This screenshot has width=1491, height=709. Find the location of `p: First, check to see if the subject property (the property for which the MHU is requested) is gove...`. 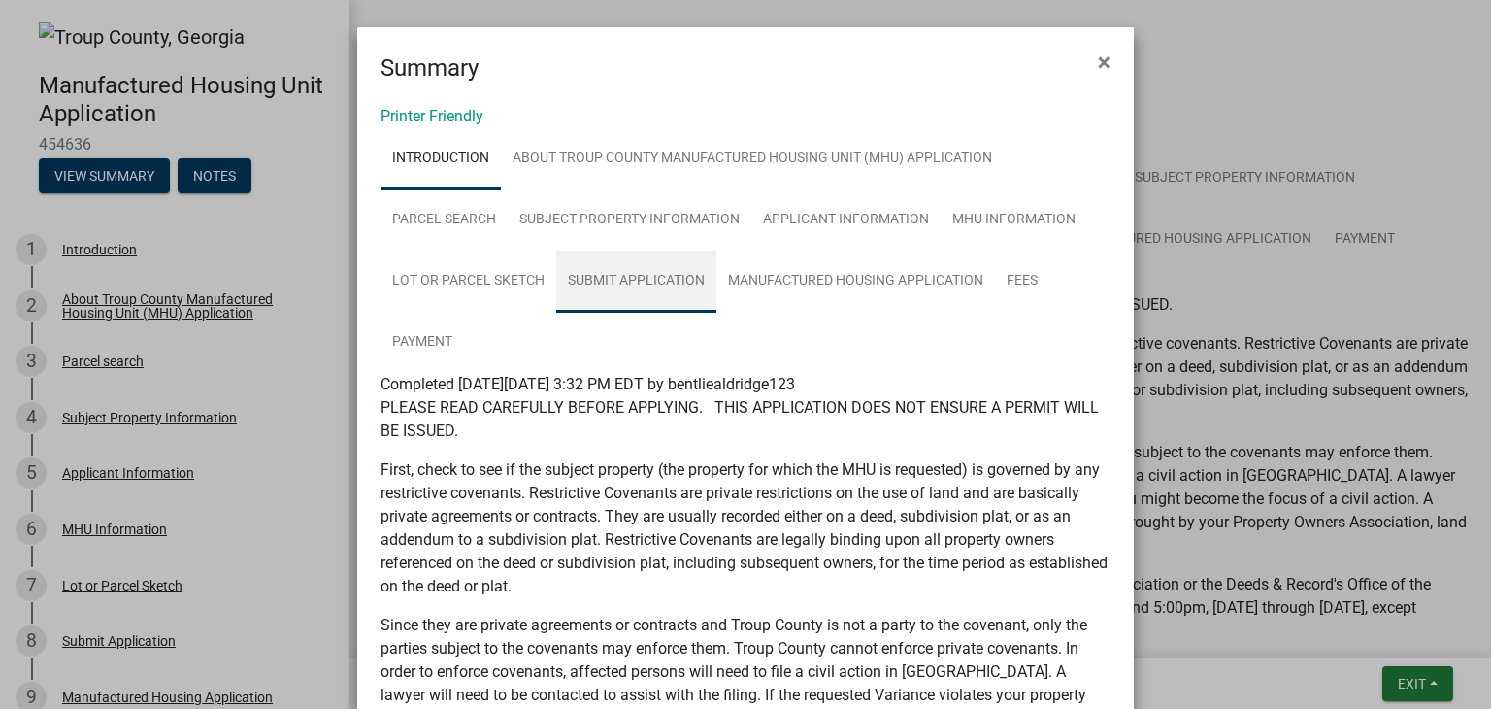

p: First, check to see if the subject property (the property for which the MHU is requested) is gove... is located at coordinates (745, 528).